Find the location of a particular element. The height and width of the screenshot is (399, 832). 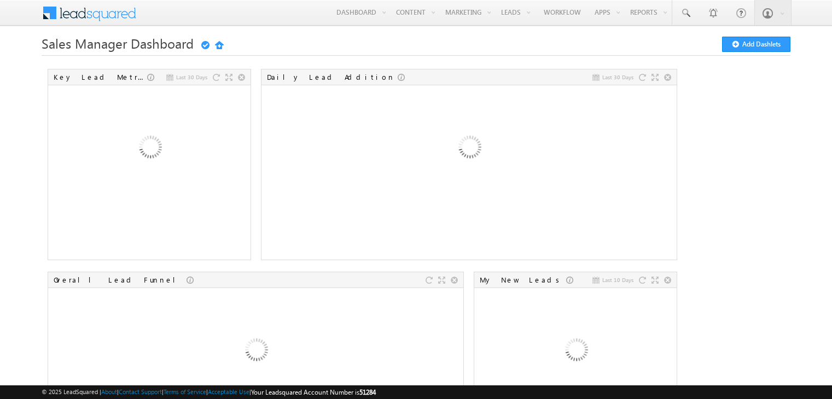

div: Key Lead Metrics is located at coordinates (100, 77).